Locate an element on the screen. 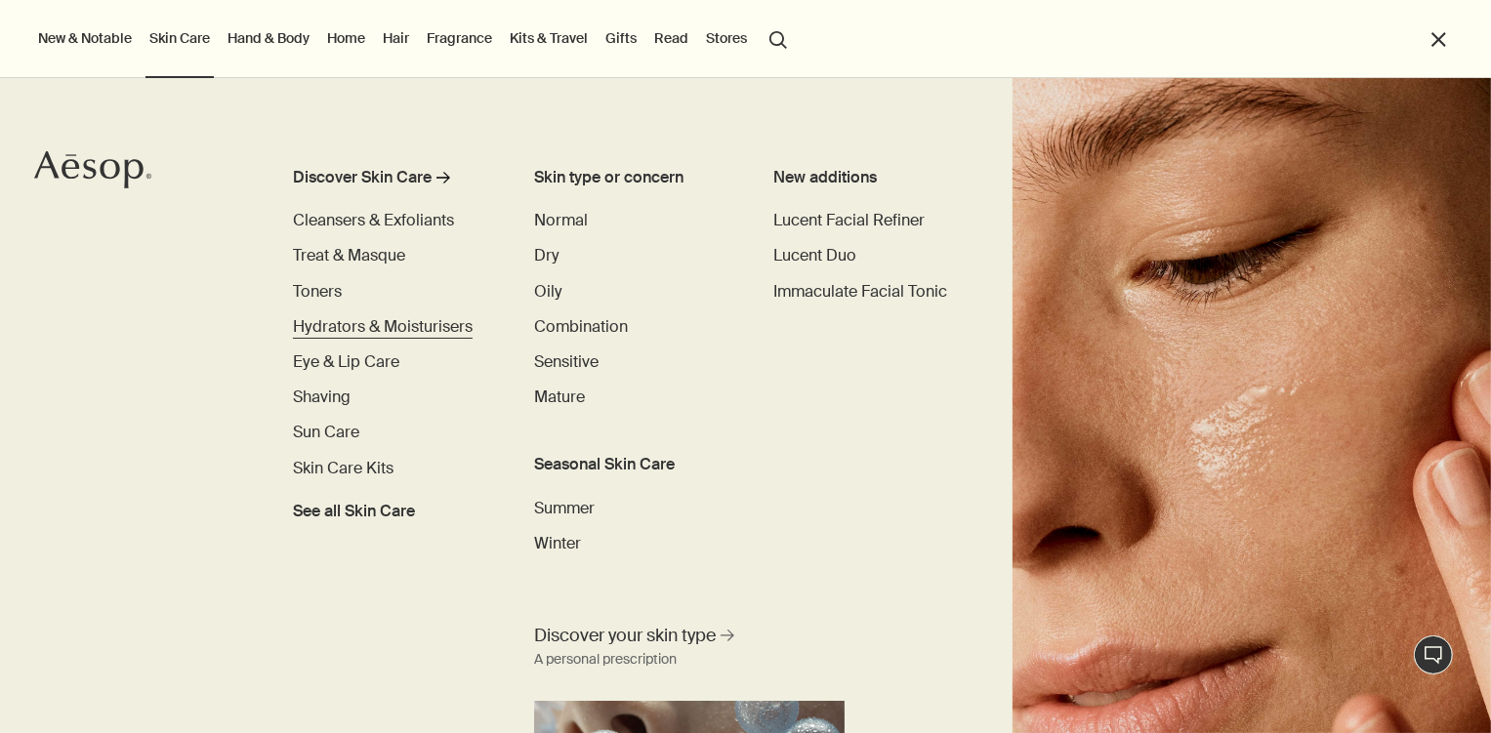  span: Sensitive is located at coordinates (566, 361).